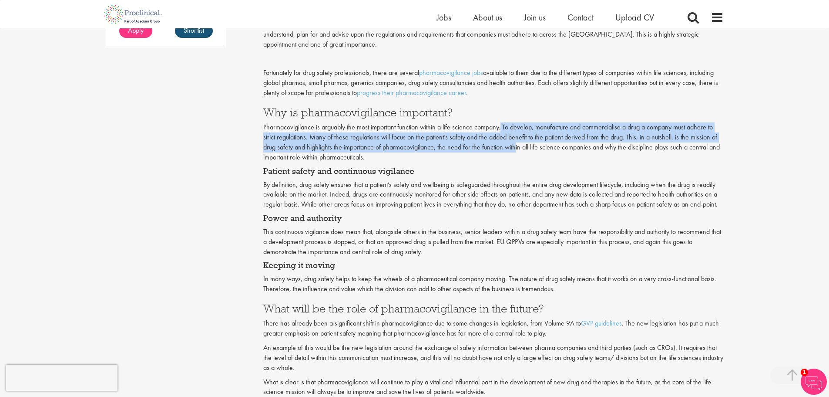 The height and width of the screenshot is (397, 829). What do you see at coordinates (494, 83) in the screenshot?
I see `p: Fortunately for drug safety professionals, there are several available to them due to the differe...` at bounding box center [494, 83].